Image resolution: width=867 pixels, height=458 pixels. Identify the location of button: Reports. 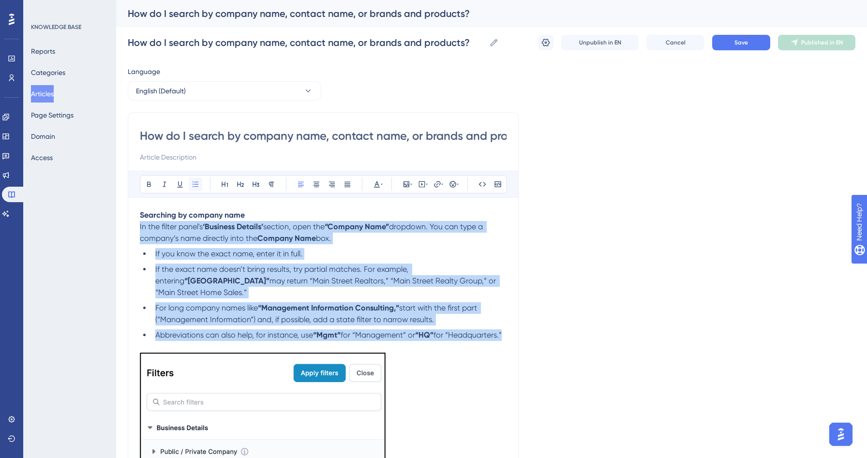
(43, 51).